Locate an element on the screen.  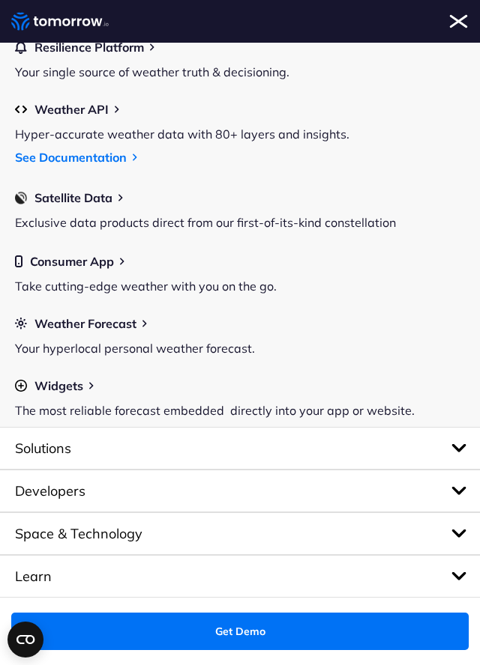
img: bell.svg is located at coordinates (21, 47).